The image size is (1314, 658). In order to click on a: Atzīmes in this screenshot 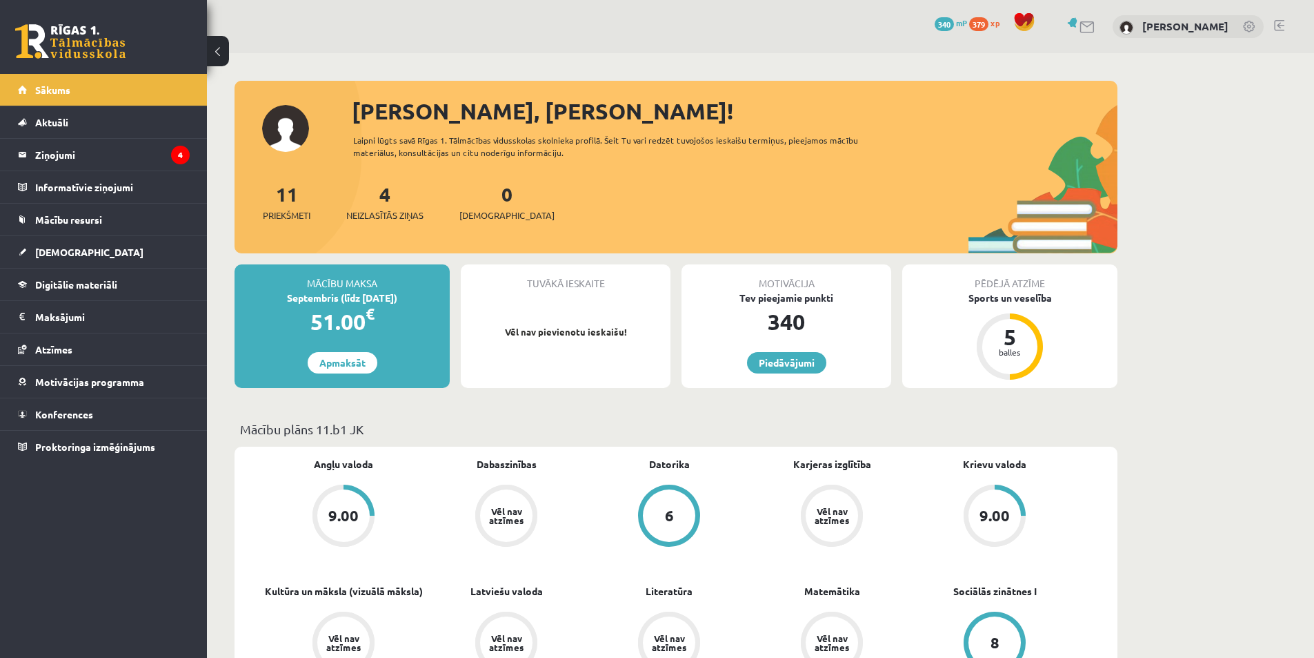, I will do `click(103, 349)`.